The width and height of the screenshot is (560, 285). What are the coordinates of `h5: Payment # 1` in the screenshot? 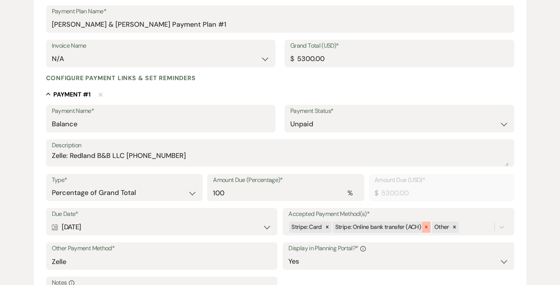 It's located at (72, 95).